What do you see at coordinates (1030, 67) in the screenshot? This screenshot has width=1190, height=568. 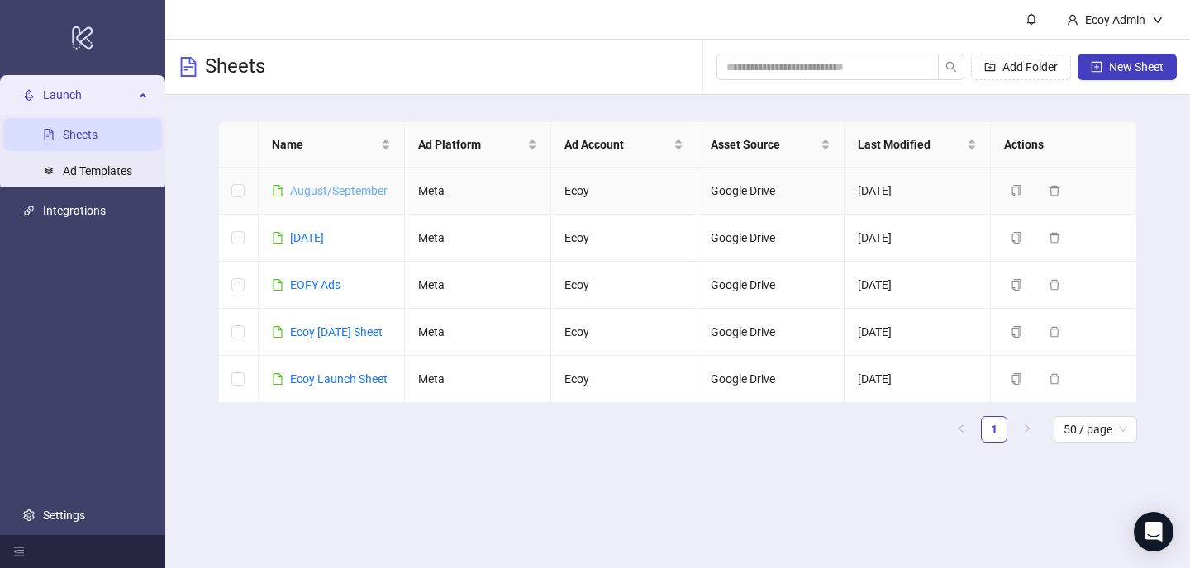 I see `span: Add Folder` at bounding box center [1030, 67].